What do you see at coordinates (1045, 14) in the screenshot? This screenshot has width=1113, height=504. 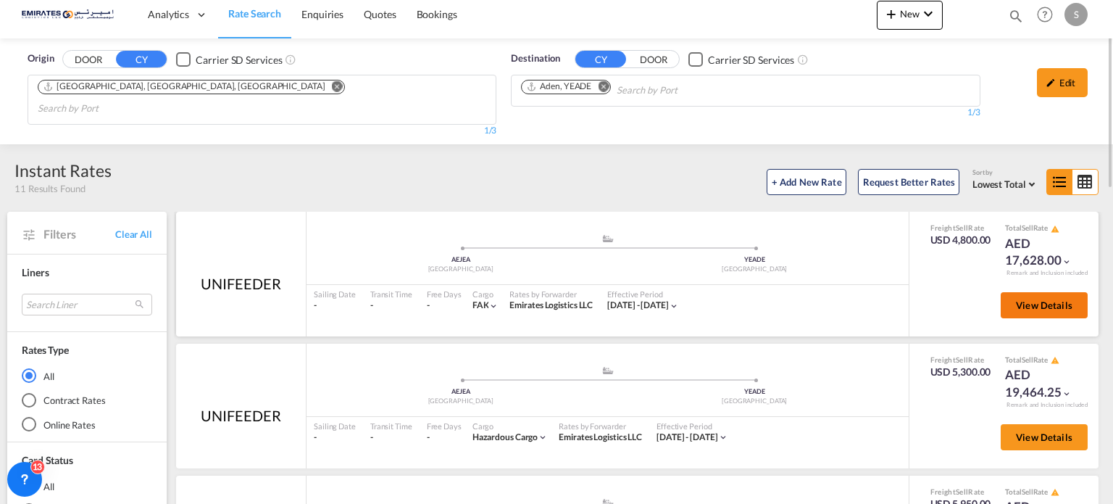 I see `span: Help` at bounding box center [1045, 14].